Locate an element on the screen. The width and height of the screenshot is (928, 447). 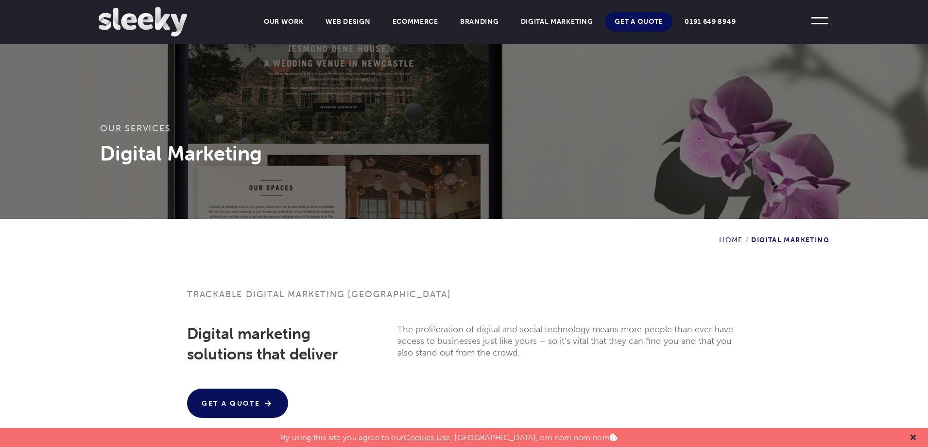
a: Home is located at coordinates (731, 240).